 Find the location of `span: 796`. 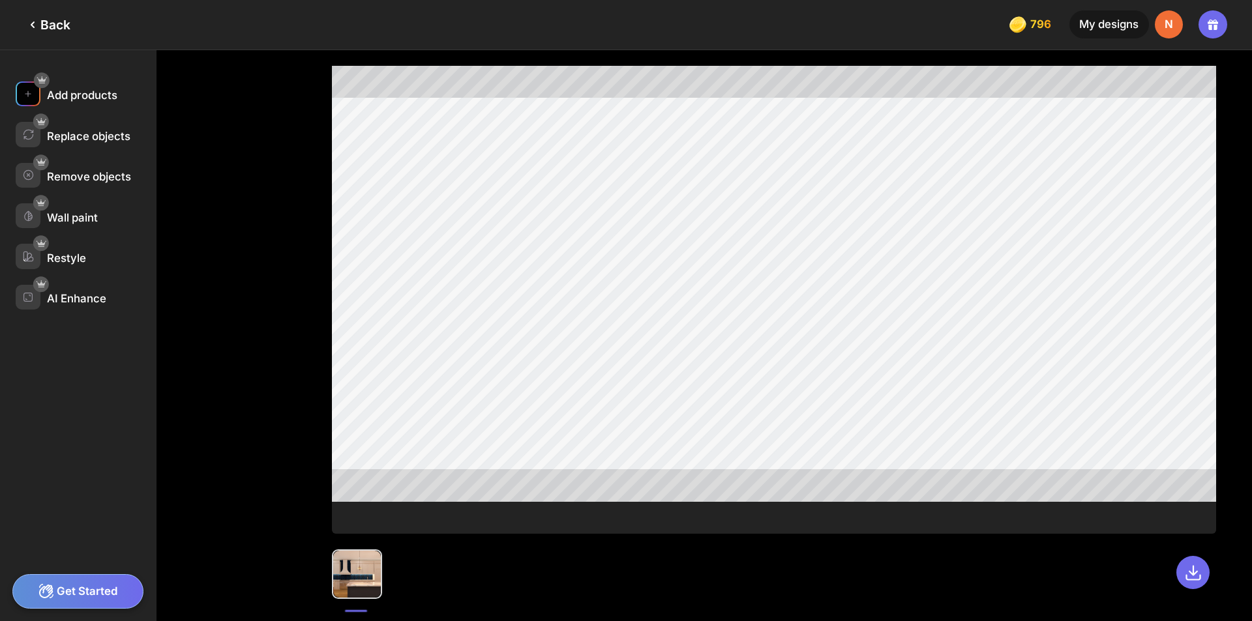

span: 796 is located at coordinates (1042, 24).